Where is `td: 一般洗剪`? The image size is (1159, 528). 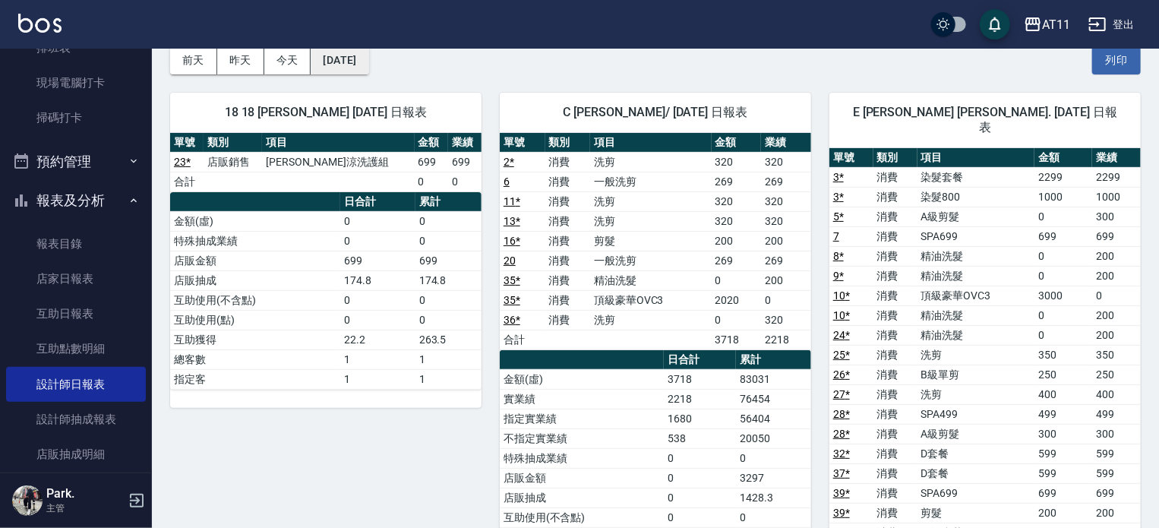
td: 一般洗剪 is located at coordinates (651, 261).